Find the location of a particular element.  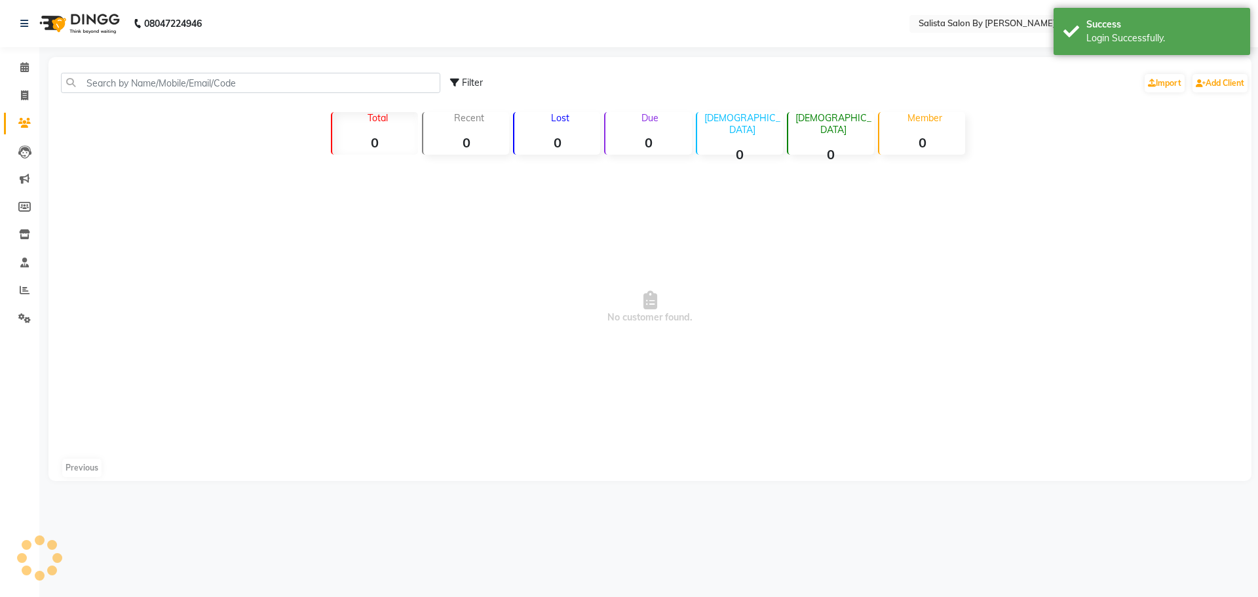

div: Success is located at coordinates (1163, 24).